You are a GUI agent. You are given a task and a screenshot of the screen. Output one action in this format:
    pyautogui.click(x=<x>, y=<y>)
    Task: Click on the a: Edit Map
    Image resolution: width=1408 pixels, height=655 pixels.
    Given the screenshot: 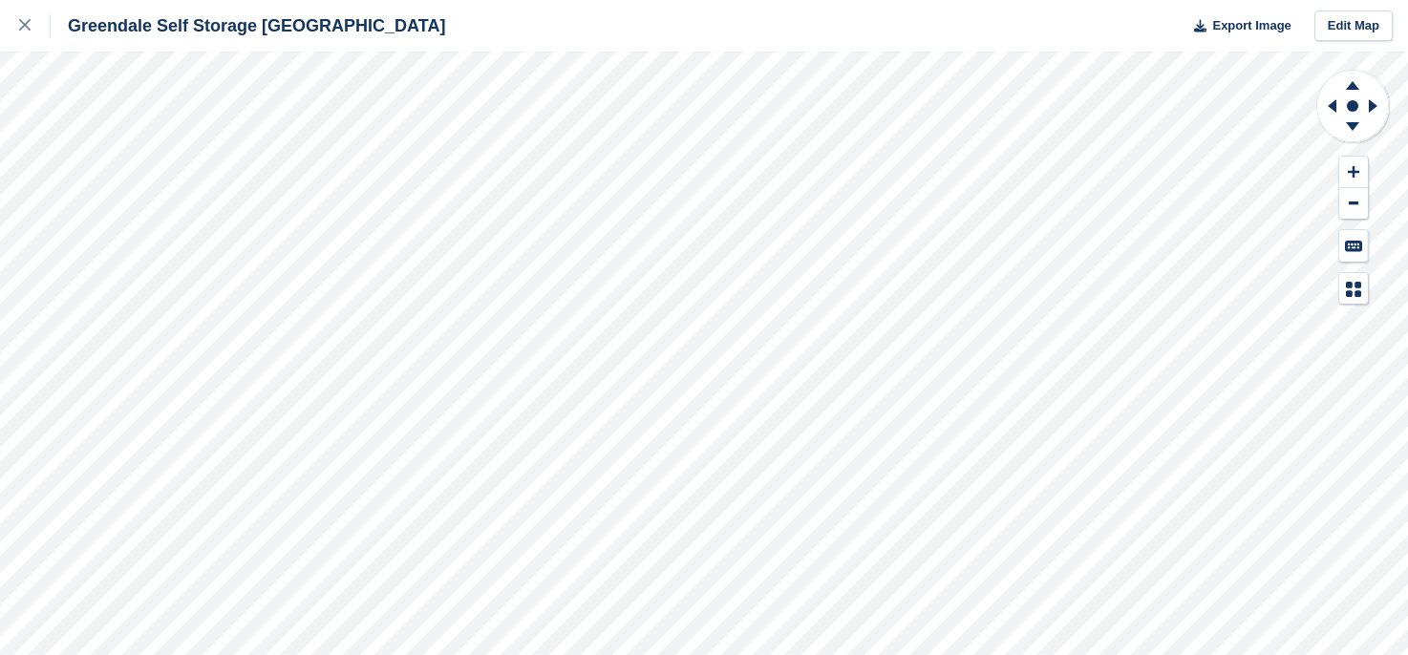 What is the action you would take?
    pyautogui.click(x=1354, y=26)
    